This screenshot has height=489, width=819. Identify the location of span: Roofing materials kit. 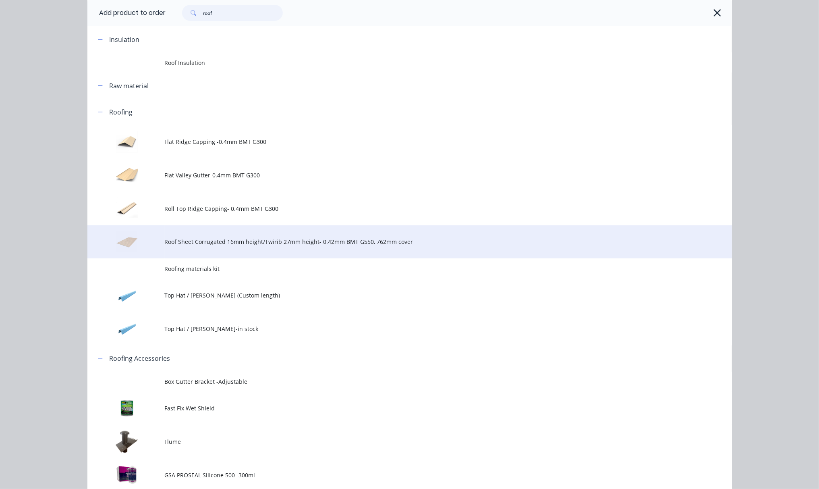
(392, 268).